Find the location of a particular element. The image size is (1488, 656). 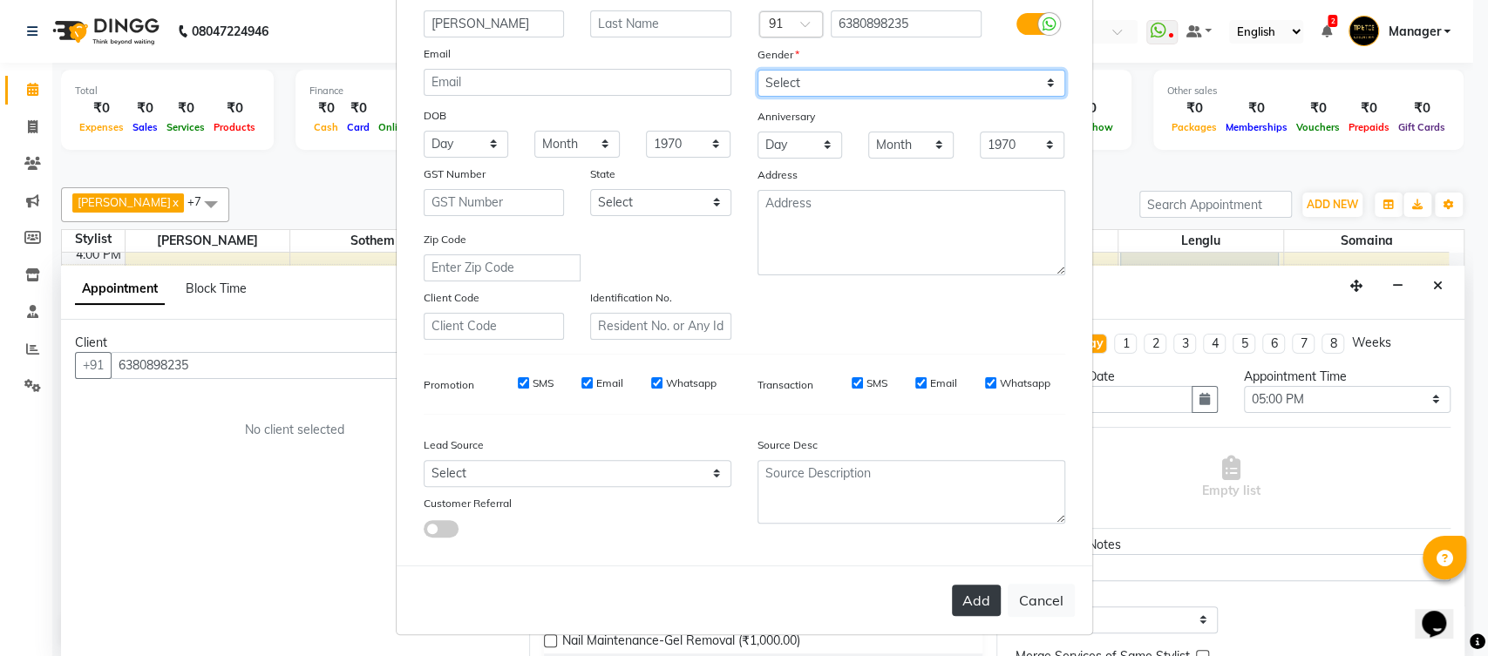

label: Lead Source is located at coordinates (453, 445).